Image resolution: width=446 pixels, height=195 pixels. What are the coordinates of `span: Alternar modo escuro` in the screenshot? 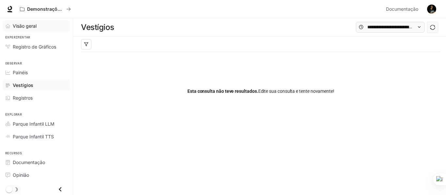 It's located at (9, 190).